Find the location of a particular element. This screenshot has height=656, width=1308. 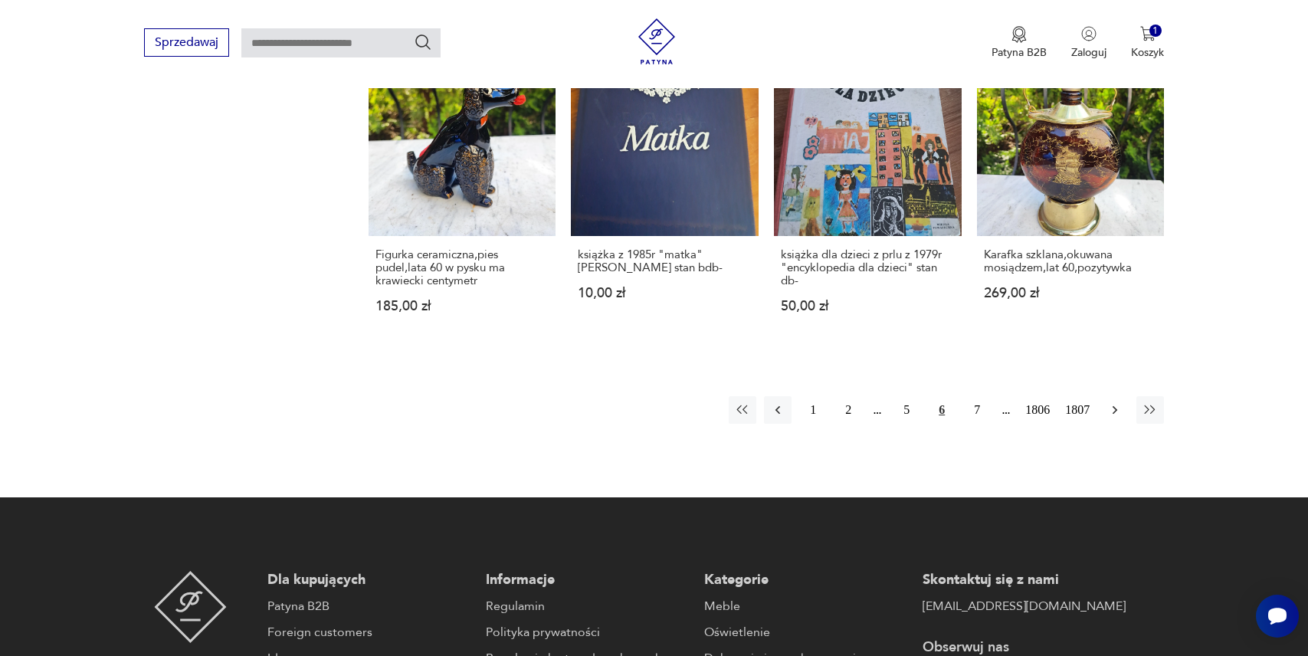

div: 1 is located at coordinates (1155, 31).